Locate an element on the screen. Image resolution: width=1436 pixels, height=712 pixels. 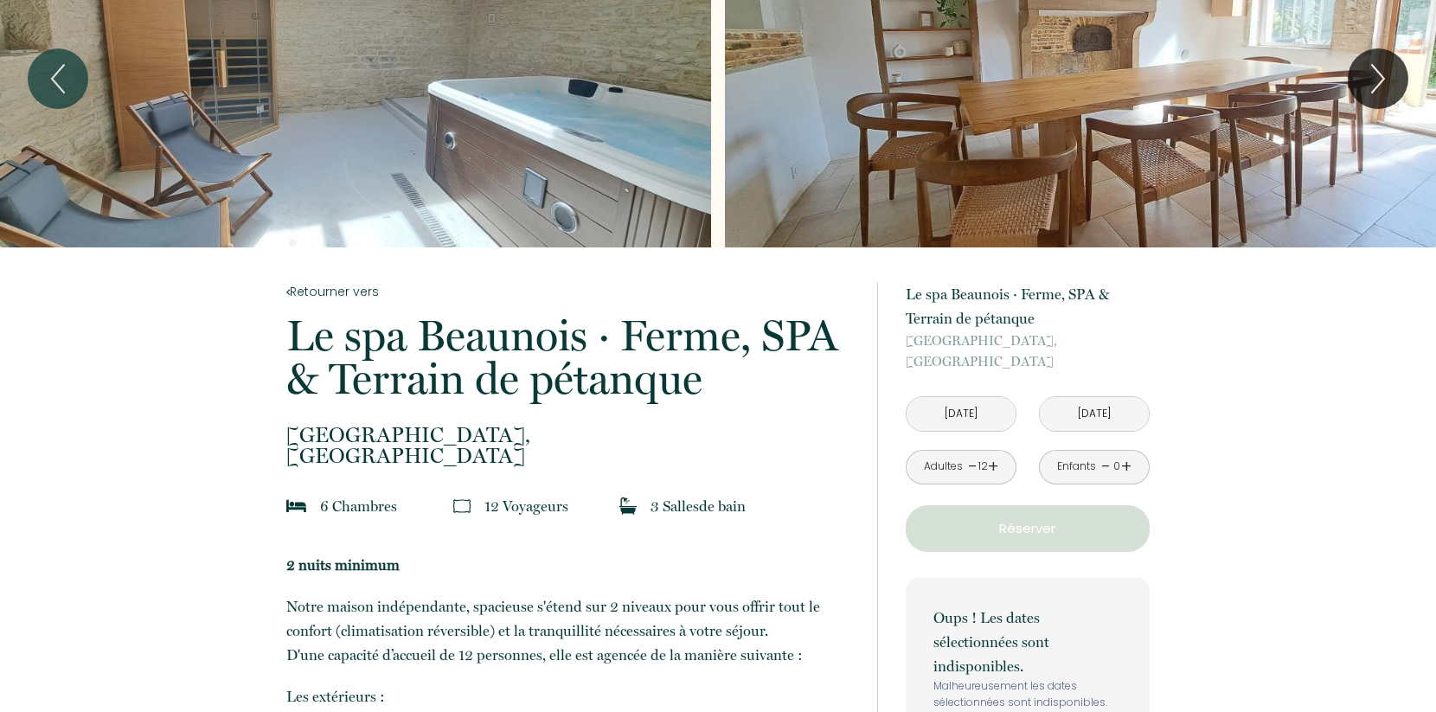
input: Arrivée is located at coordinates (961, 414).